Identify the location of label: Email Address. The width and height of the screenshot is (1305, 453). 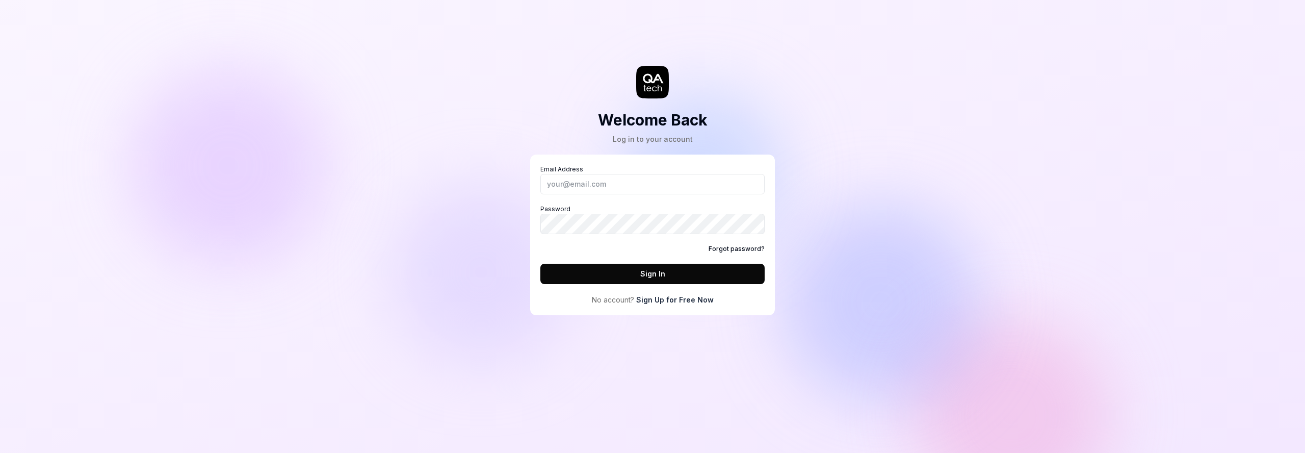
(653, 180).